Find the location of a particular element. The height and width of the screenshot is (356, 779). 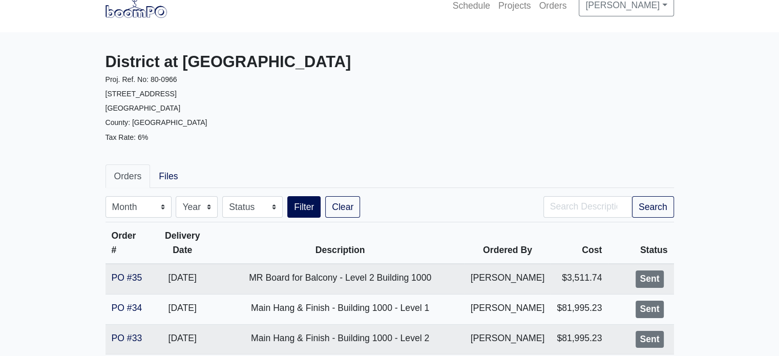

input: Search is located at coordinates (587, 207).